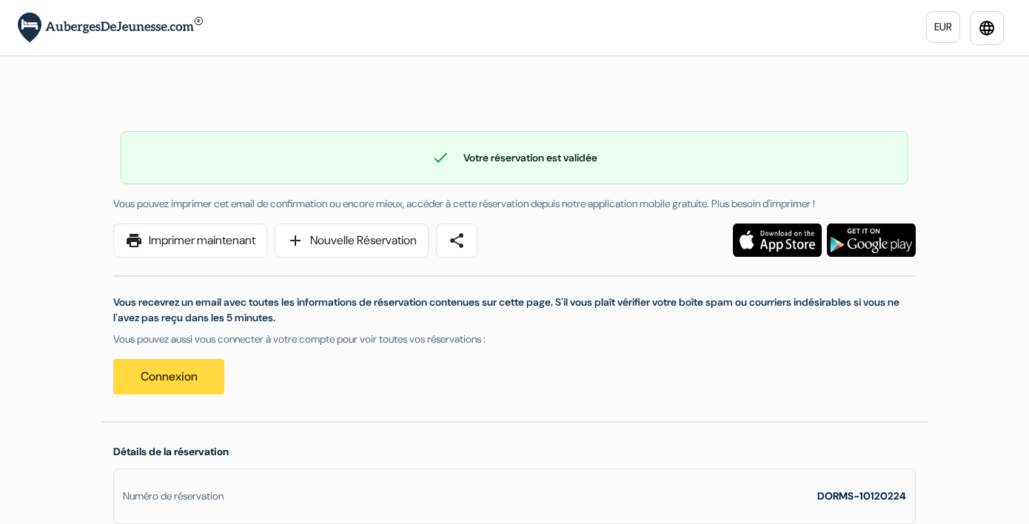  I want to click on a: language, so click(987, 28).